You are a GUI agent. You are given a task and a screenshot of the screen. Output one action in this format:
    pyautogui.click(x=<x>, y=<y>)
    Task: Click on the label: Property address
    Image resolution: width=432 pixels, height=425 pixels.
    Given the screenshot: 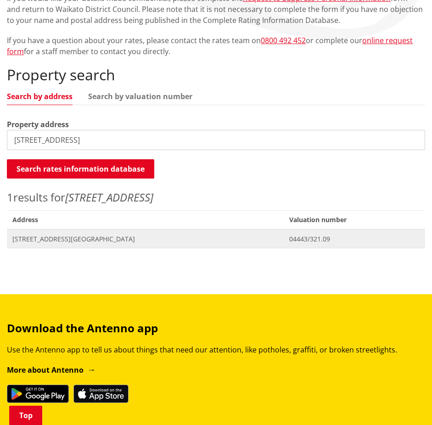 What is the action you would take?
    pyautogui.click(x=38, y=124)
    